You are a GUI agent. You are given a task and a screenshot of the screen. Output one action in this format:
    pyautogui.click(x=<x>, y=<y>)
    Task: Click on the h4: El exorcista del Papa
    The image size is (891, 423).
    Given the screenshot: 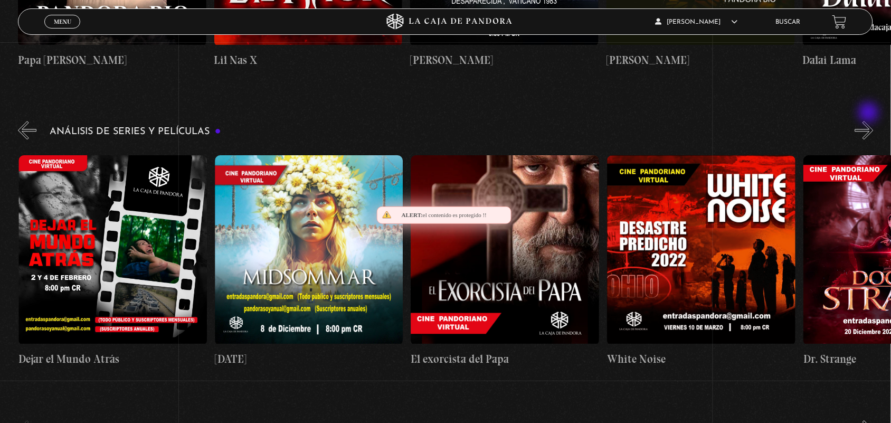 What is the action you would take?
    pyautogui.click(x=504, y=359)
    